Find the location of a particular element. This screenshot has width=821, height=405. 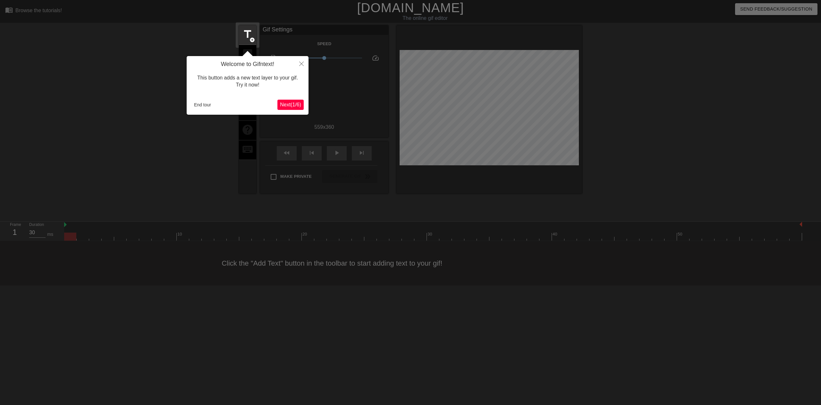

div: This button adds a new text layer to your gif. Try it now! is located at coordinates (248, 81).